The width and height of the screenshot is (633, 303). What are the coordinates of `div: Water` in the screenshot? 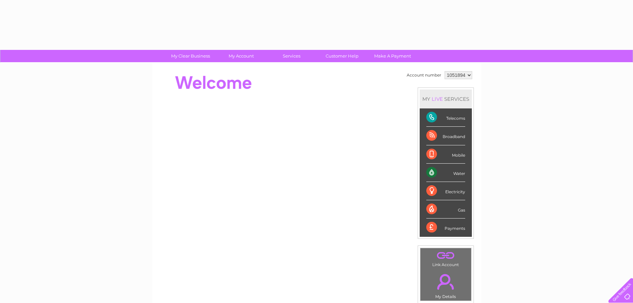 It's located at (446, 172).